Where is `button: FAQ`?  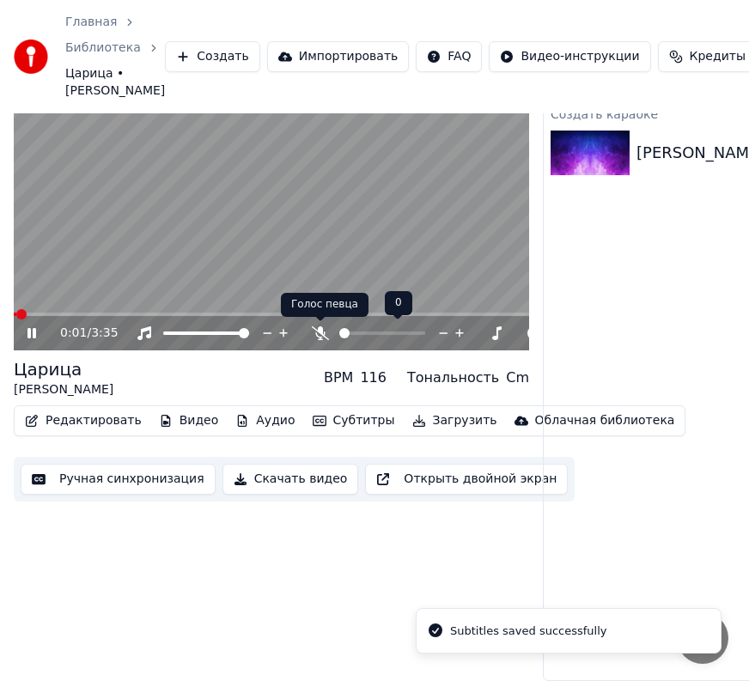
button: FAQ is located at coordinates (448, 57).